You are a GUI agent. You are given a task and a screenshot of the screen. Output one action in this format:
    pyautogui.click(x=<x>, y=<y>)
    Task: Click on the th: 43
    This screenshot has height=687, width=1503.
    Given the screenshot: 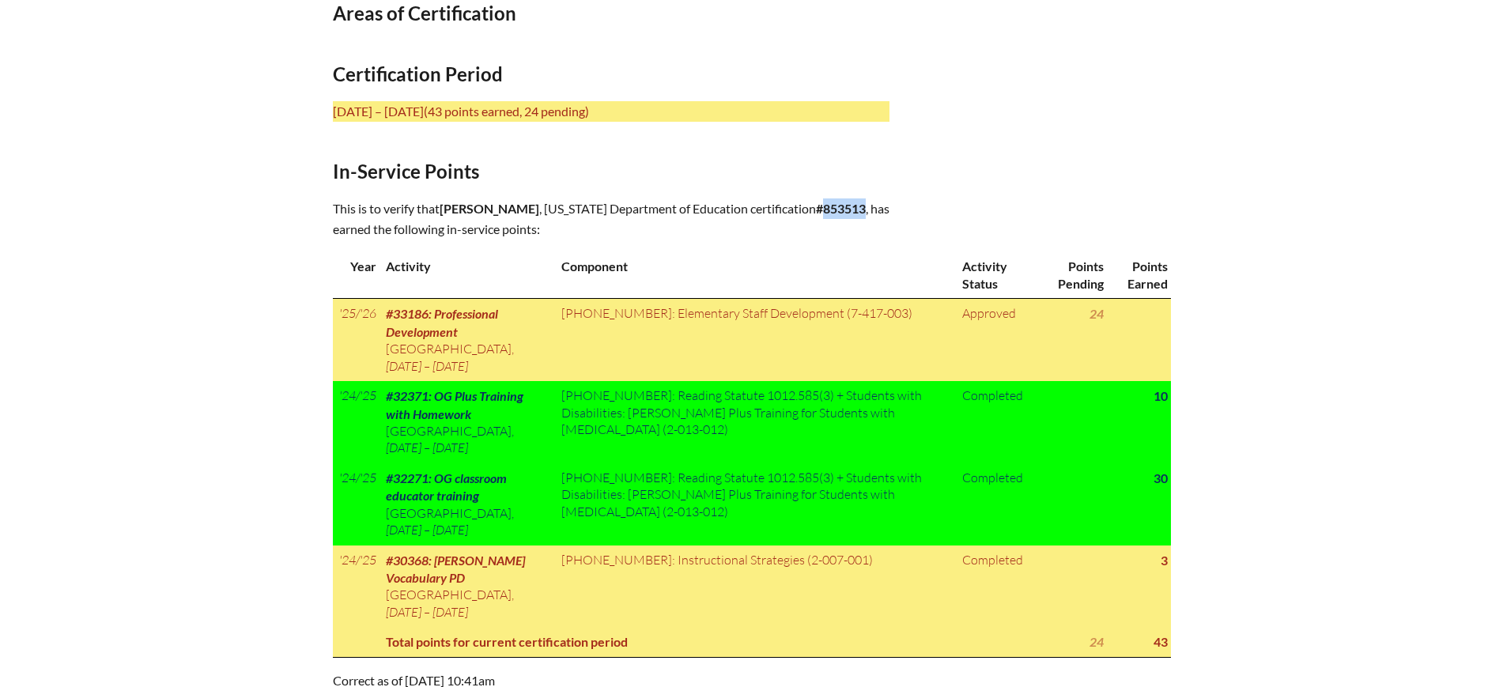 What is the action you would take?
    pyautogui.click(x=1139, y=642)
    